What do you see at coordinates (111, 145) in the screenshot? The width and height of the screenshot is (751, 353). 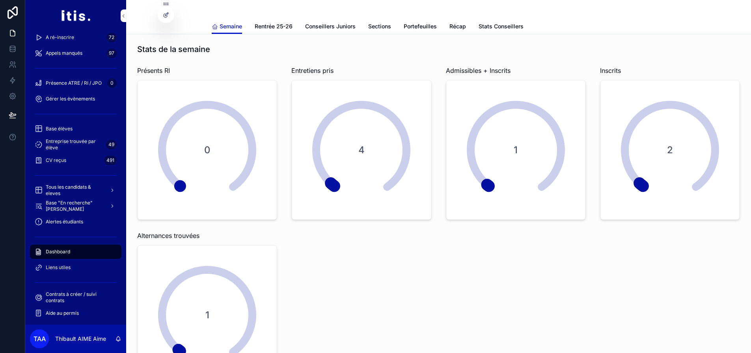 I see `div: 49` at bounding box center [111, 145].